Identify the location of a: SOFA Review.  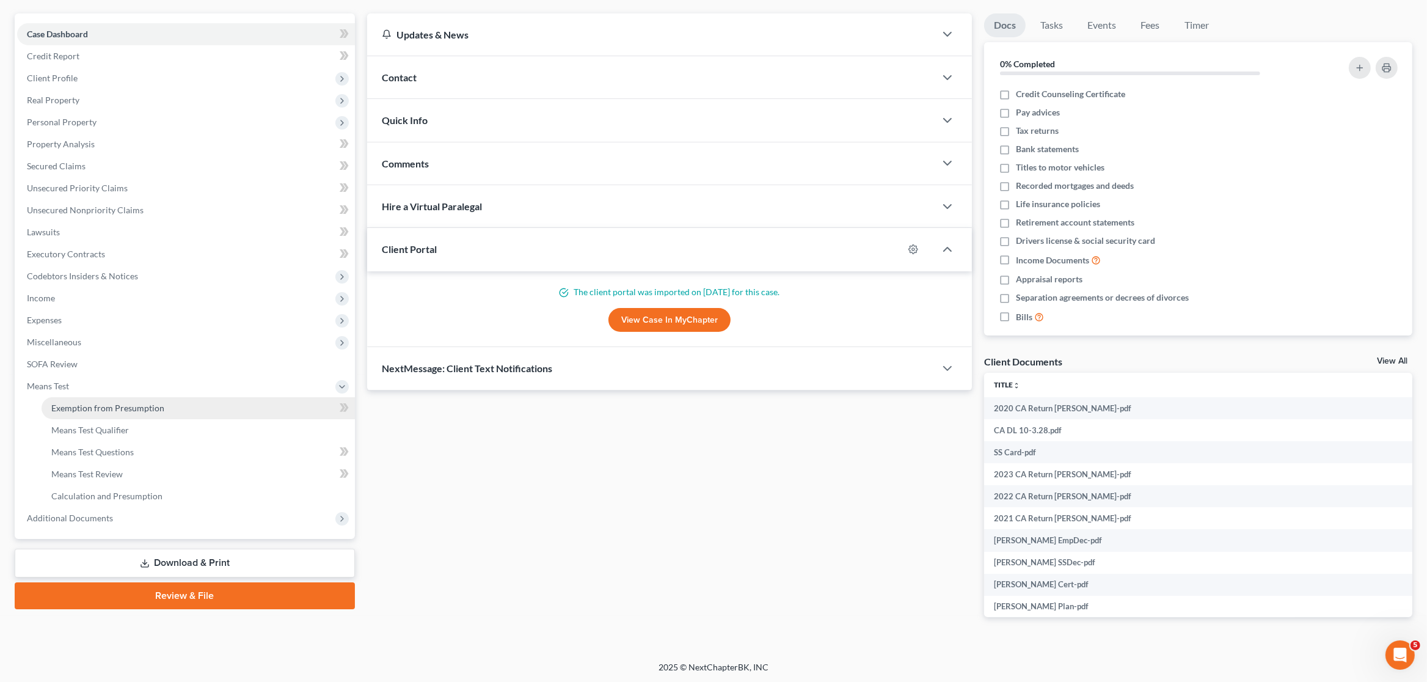
(186, 364).